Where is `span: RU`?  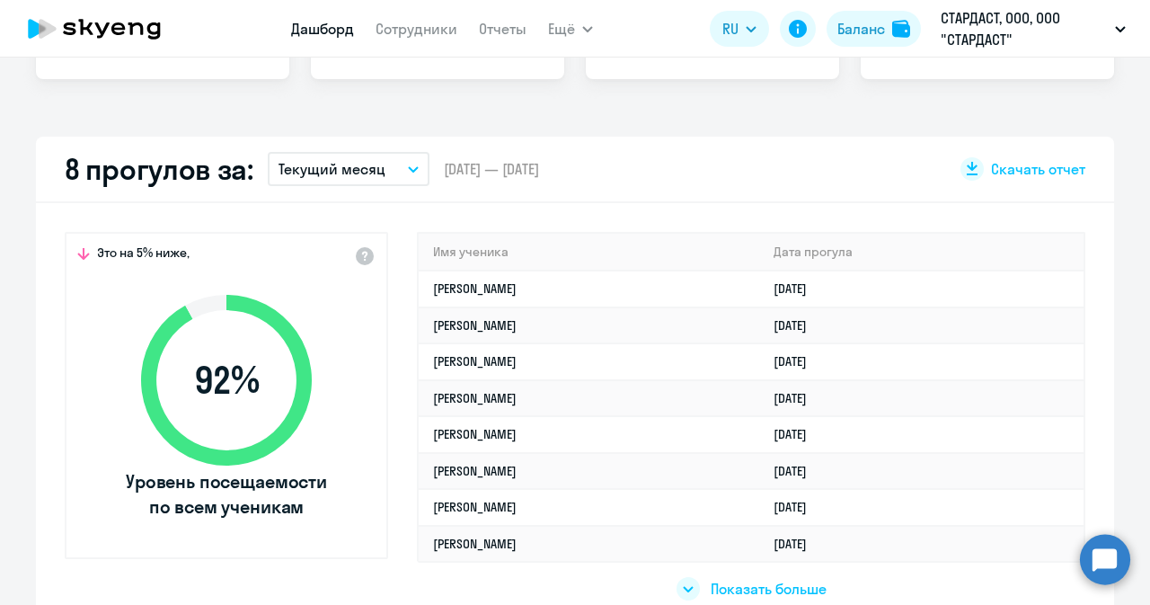 span: RU is located at coordinates (730, 29).